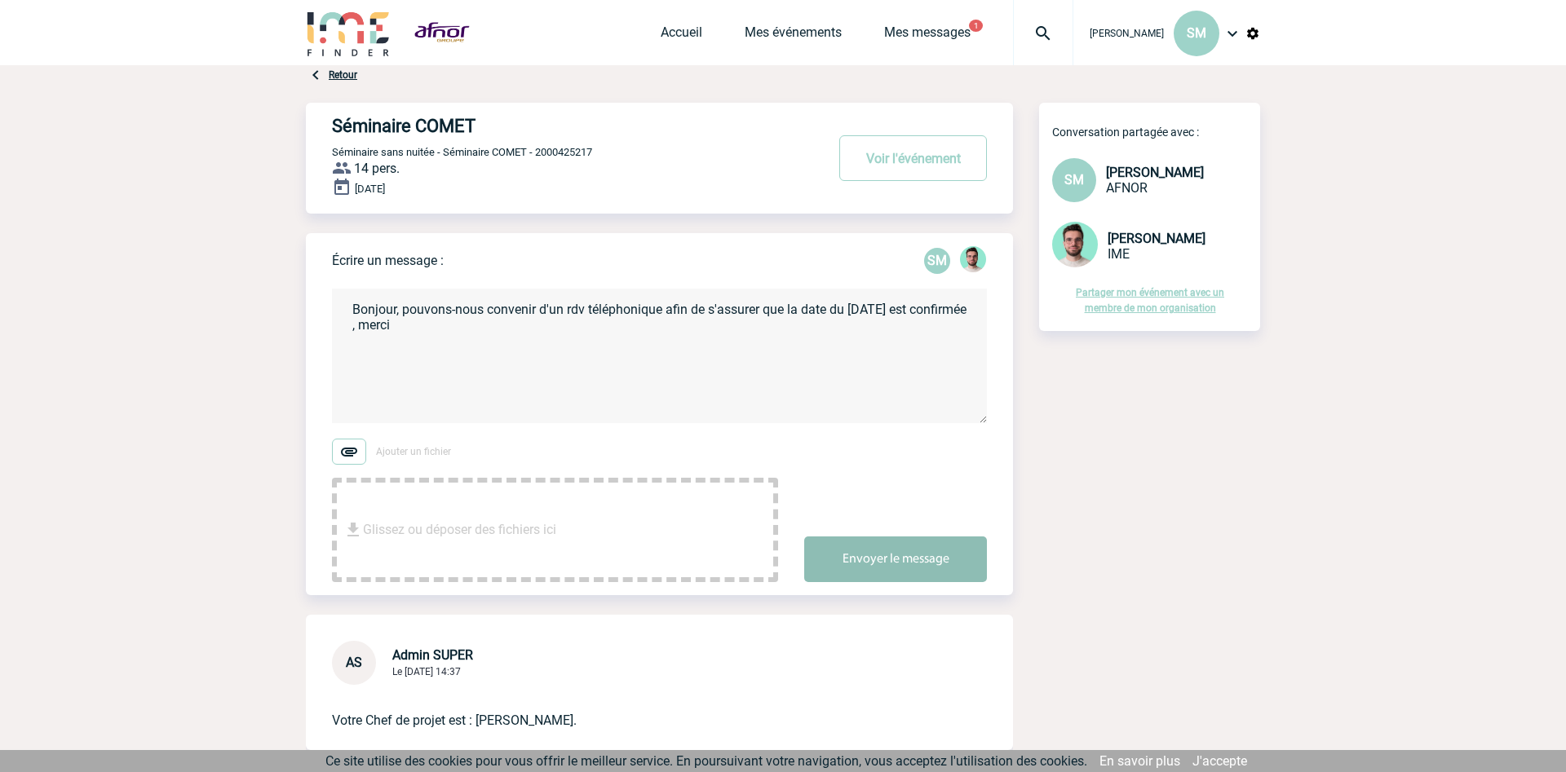  Describe the element at coordinates (462, 152) in the screenshot. I see `span: Séminaire sans nuitée - Séminaire COMET - 2000425217` at that location.